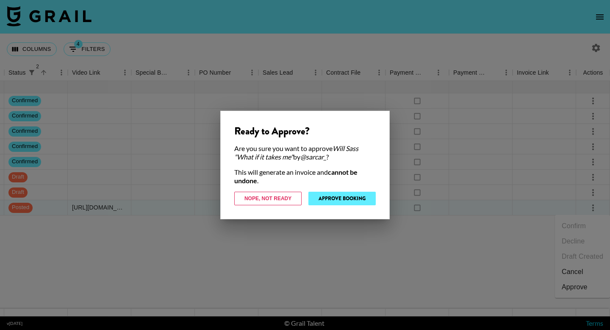 This screenshot has width=610, height=330. I want to click on em: @ sarcar_, so click(313, 156).